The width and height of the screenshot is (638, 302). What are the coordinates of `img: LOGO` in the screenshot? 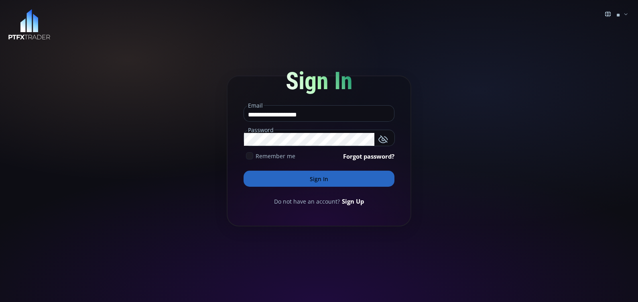 It's located at (29, 24).